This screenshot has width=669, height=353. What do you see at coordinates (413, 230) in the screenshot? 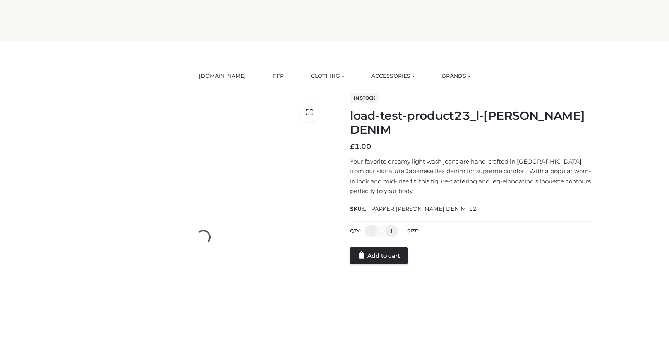
I see `label: Size:` at bounding box center [413, 230].